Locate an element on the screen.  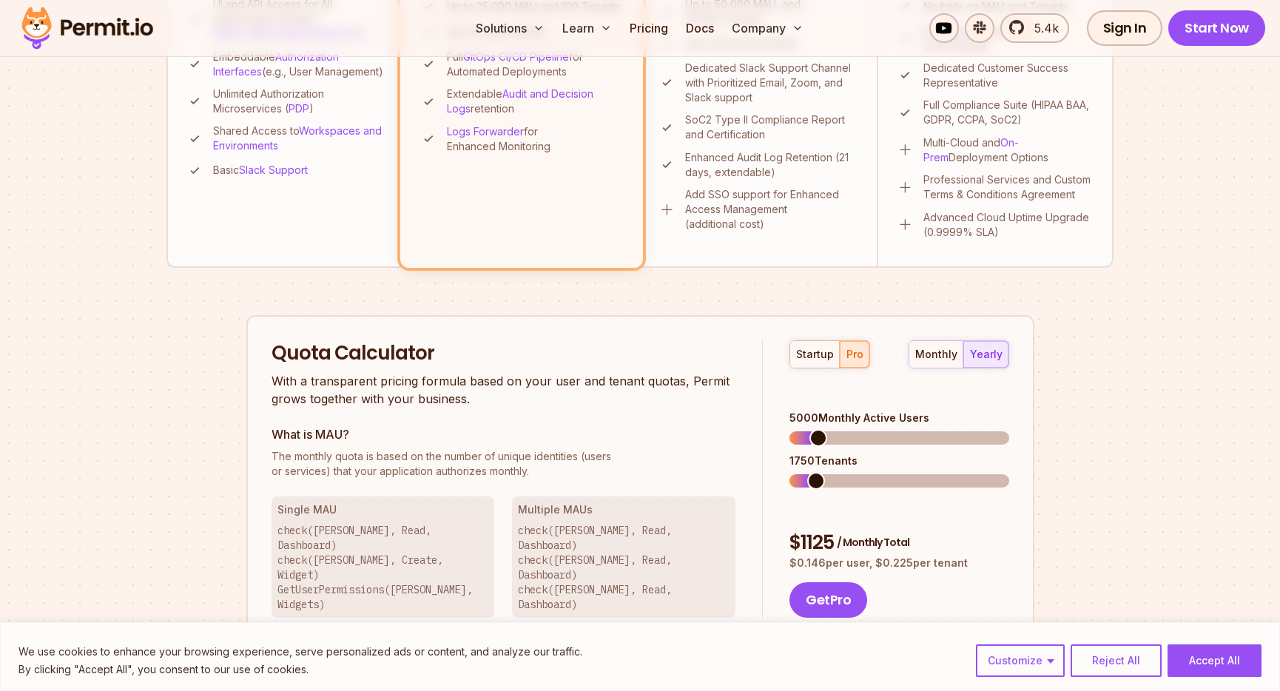
p: $ 0.146 per user, $ 0.225 per tenant is located at coordinates (899, 563).